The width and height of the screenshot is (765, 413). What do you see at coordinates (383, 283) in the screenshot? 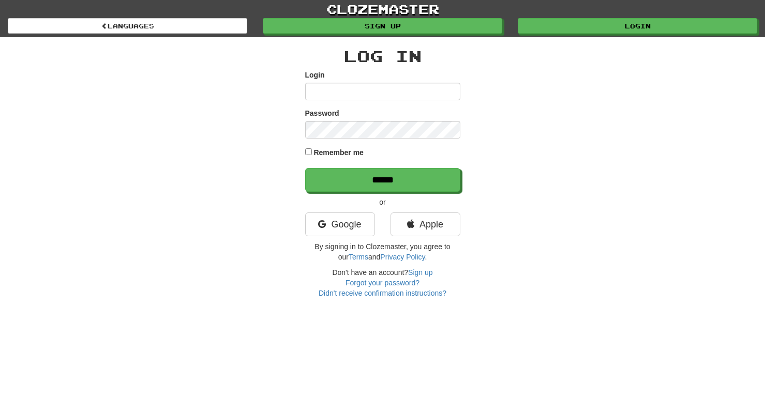
I see `div: Don't have an account?` at bounding box center [383, 283].